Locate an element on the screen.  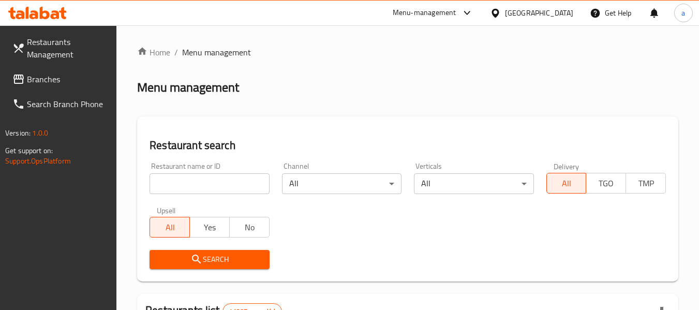
span: Menu management is located at coordinates (216, 52).